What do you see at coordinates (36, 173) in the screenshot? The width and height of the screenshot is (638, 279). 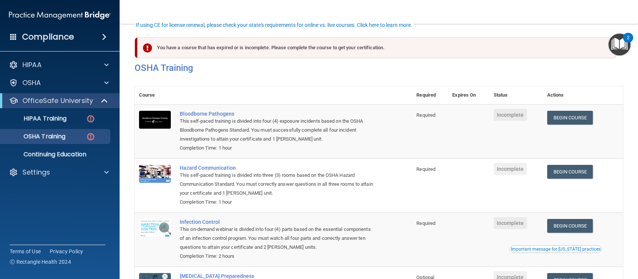 I see `p: Settings` at bounding box center [36, 173].